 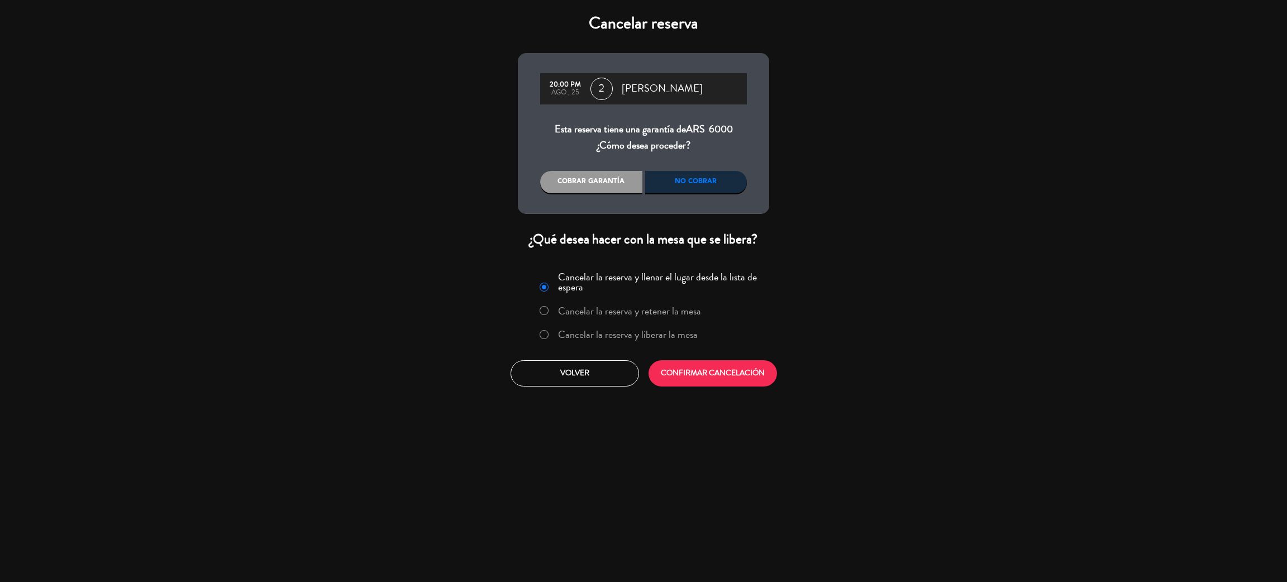 What do you see at coordinates (575, 373) in the screenshot?
I see `button: Volver` at bounding box center [575, 373].